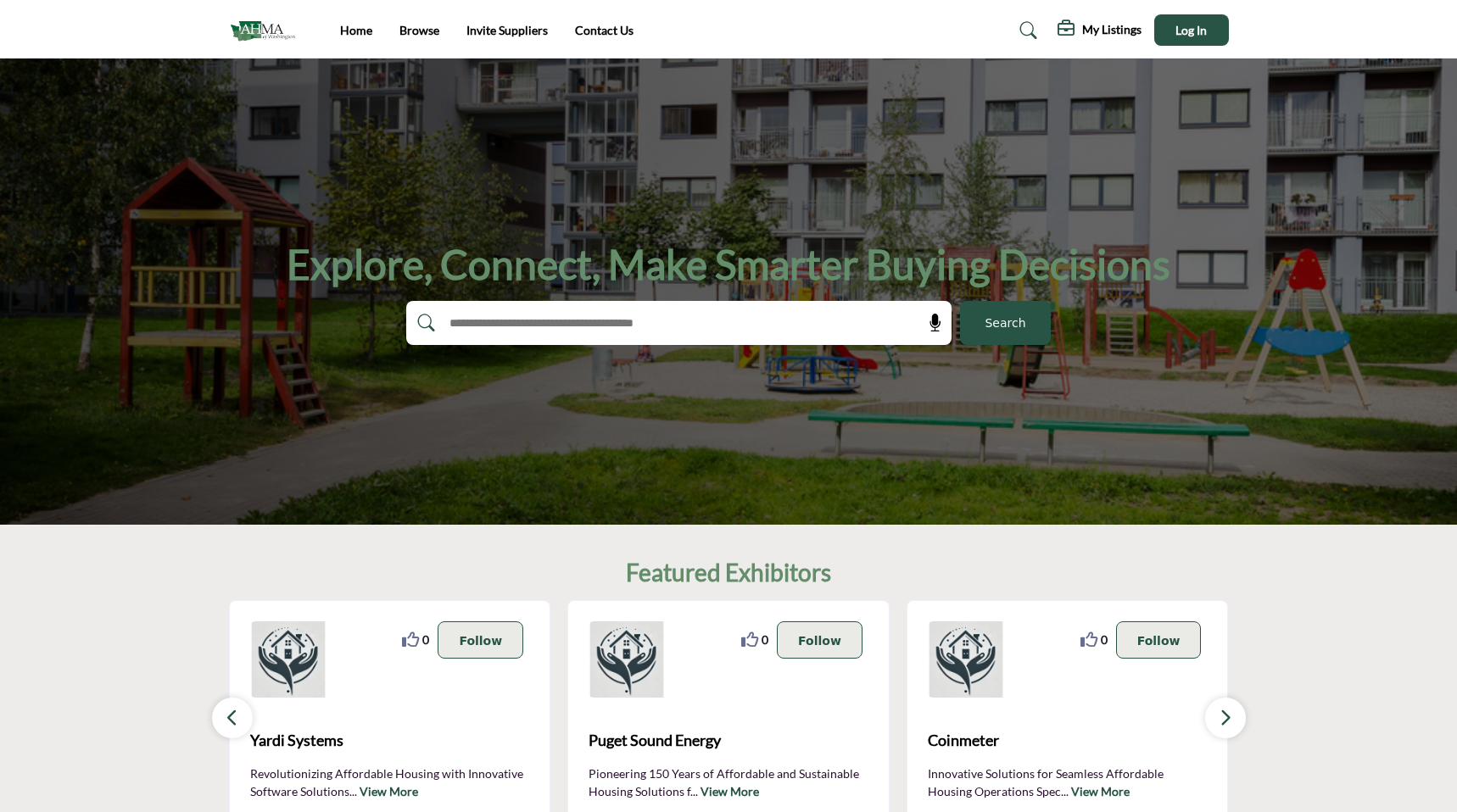 This screenshot has width=1457, height=812. I want to click on a: Contact Us, so click(604, 30).